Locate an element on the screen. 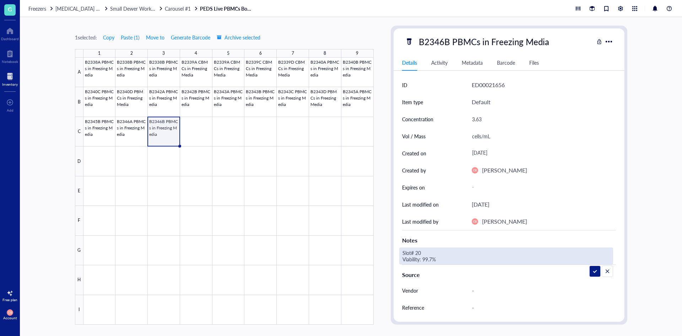  div: 1 is located at coordinates (99, 53).